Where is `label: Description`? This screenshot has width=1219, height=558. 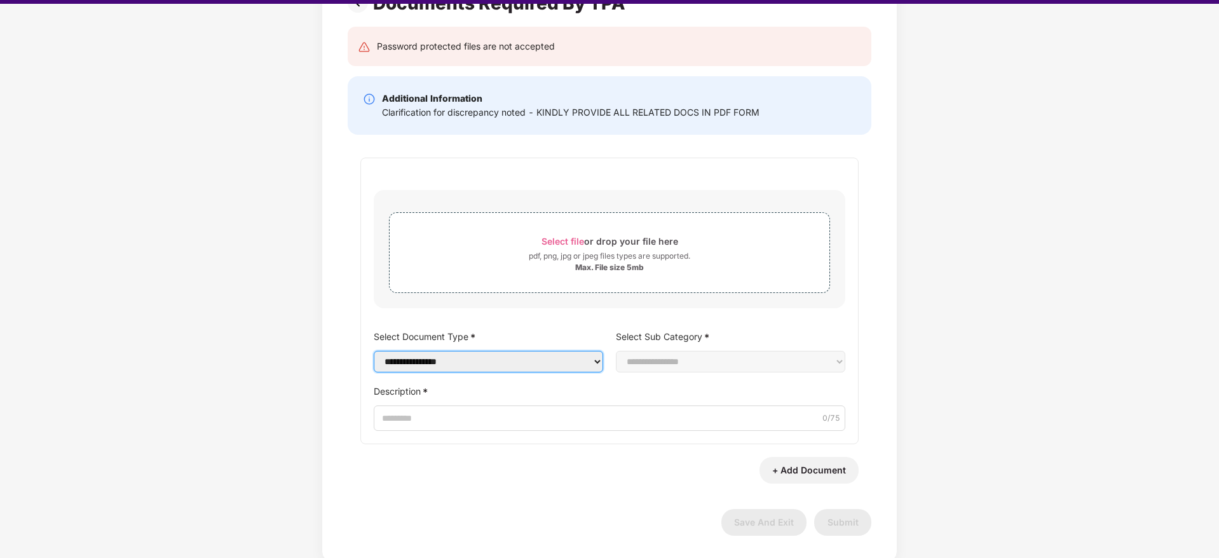
label: Description is located at coordinates (610, 391).